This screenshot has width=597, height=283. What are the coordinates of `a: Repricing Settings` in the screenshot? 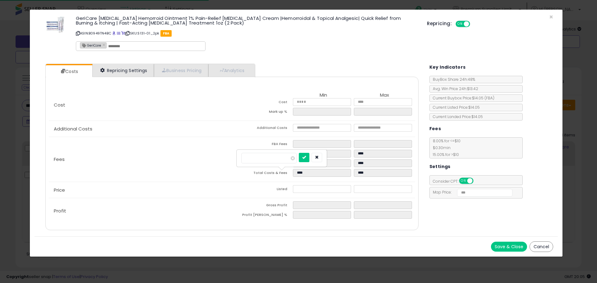 It's located at (123, 70).